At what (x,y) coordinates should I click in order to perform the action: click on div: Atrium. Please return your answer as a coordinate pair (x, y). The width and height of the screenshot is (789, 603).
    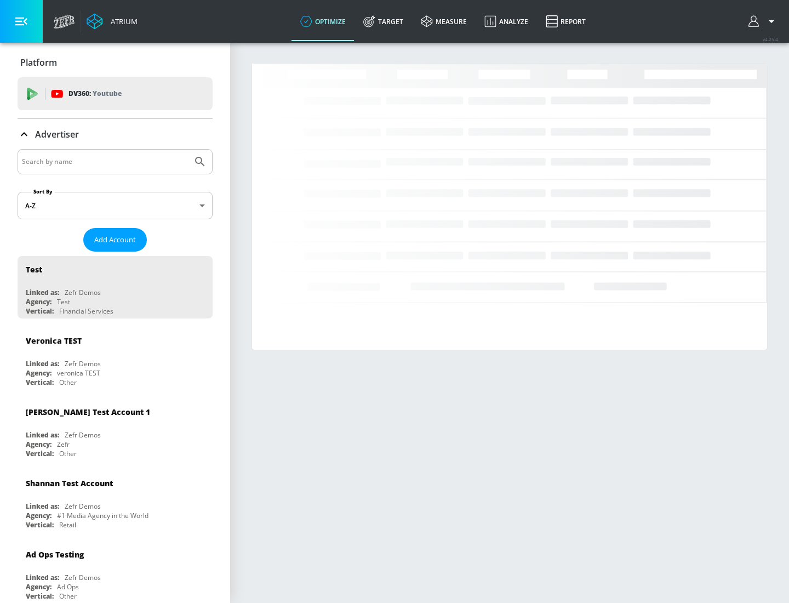
    Looking at the image, I should click on (122, 21).